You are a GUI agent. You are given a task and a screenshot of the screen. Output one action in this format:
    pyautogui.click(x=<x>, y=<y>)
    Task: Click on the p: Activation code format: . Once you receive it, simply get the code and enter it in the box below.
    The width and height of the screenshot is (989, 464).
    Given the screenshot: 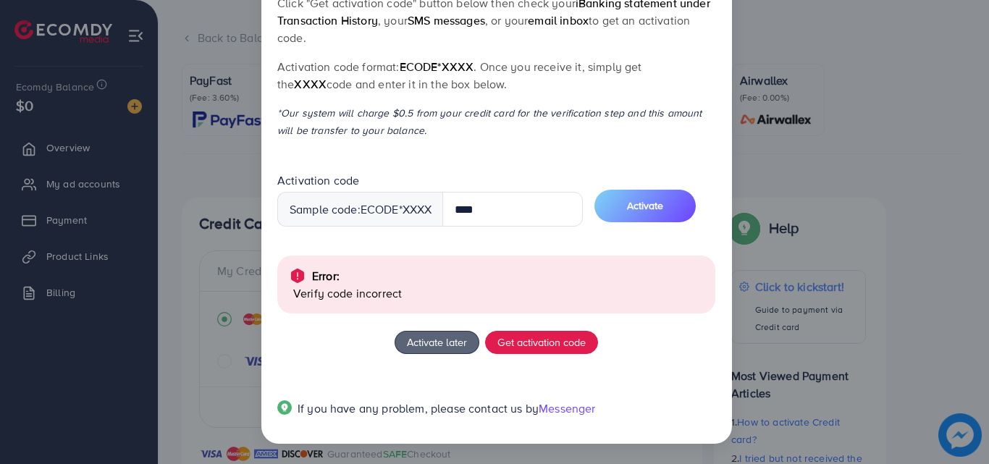 What is the action you would take?
    pyautogui.click(x=496, y=75)
    